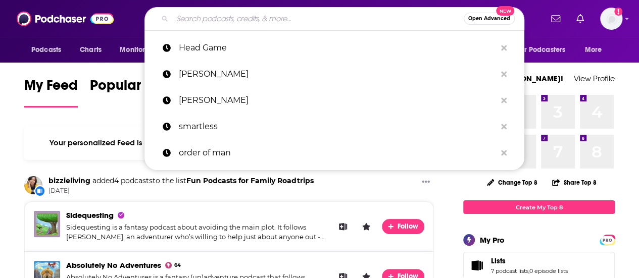 The height and width of the screenshot is (278, 639). I want to click on a: Charts, so click(90, 50).